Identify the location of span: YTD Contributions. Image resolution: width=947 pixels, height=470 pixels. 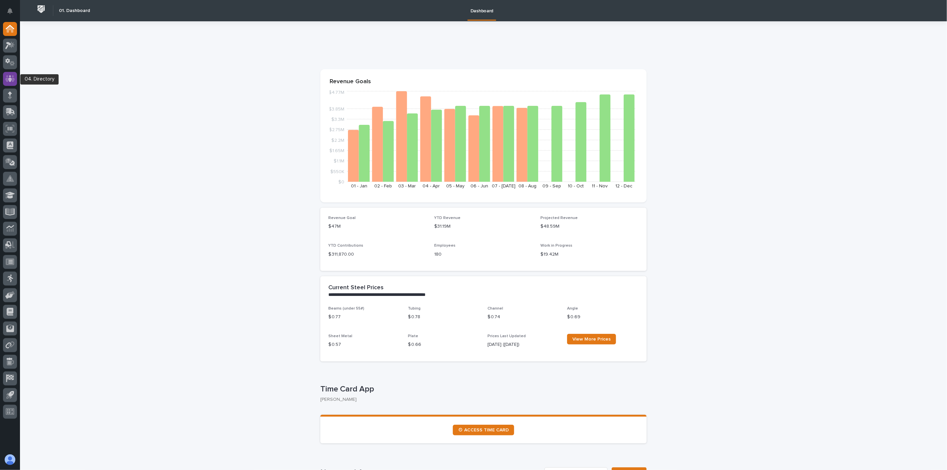
(346, 246).